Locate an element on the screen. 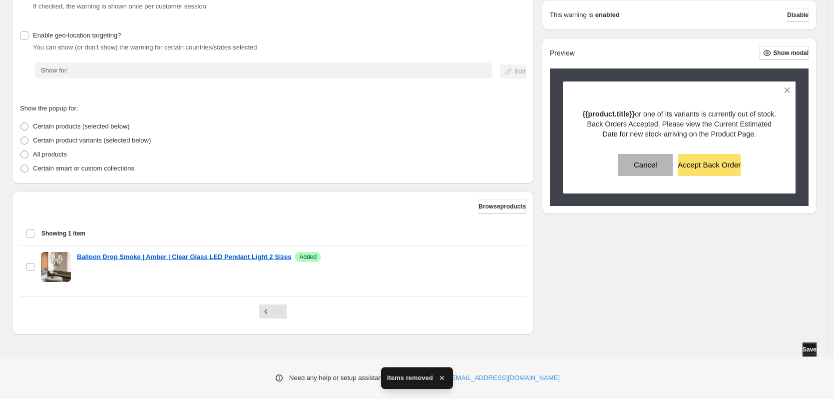  span: Added is located at coordinates (308, 257).